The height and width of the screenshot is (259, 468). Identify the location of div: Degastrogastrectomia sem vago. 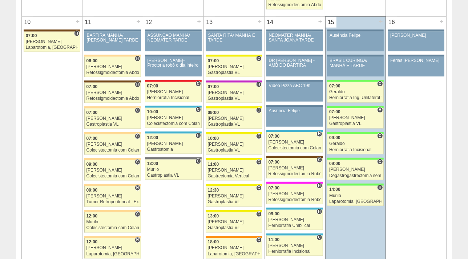
(356, 175).